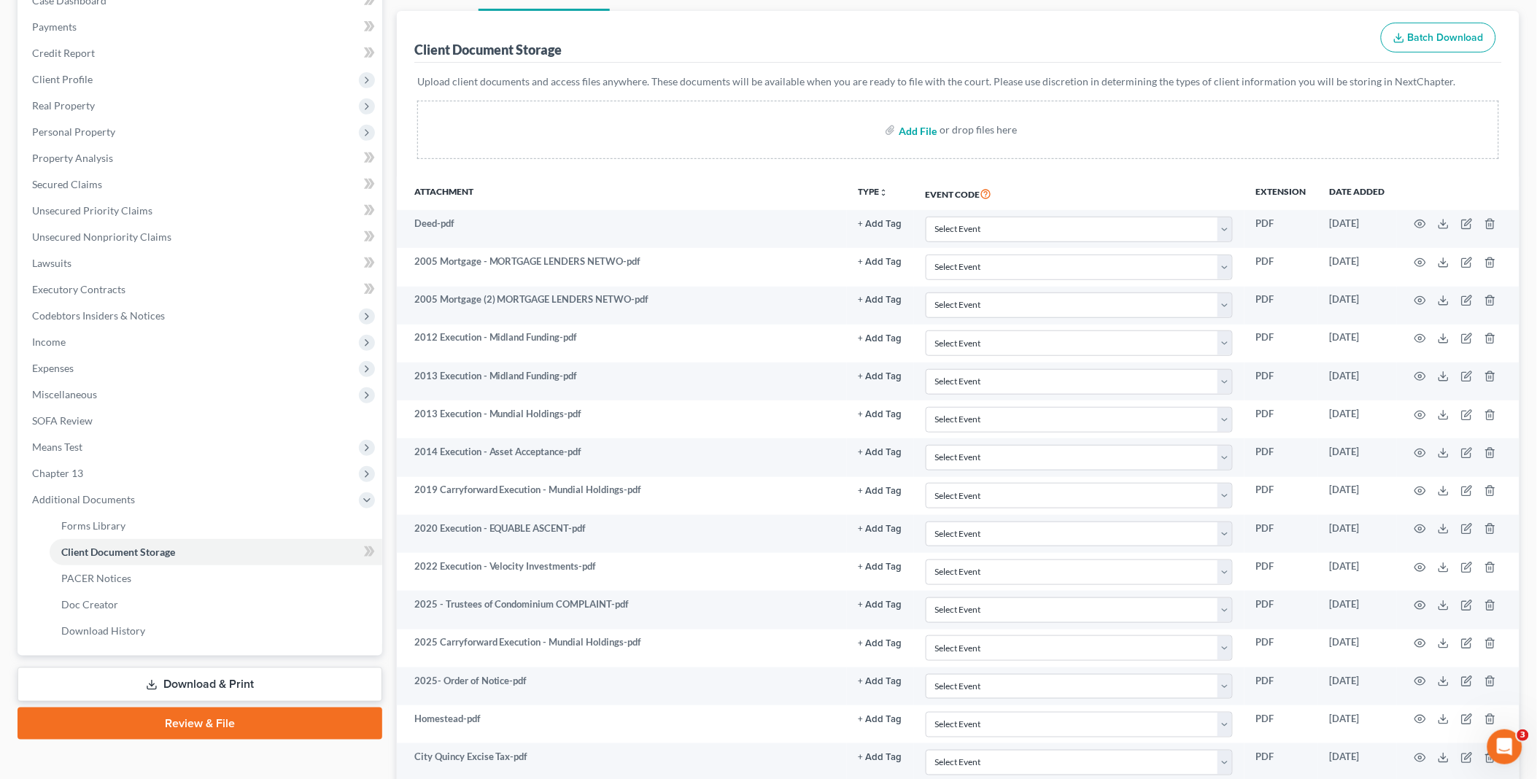  What do you see at coordinates (488, 50) in the screenshot?
I see `div: Client Document Storage` at bounding box center [488, 50].